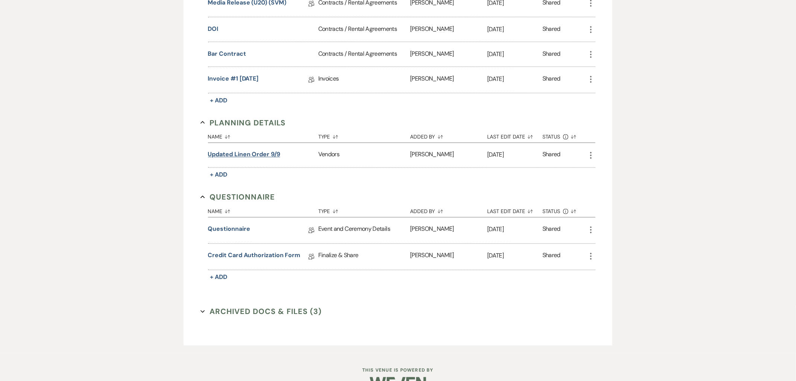  What do you see at coordinates (227, 54) in the screenshot?
I see `button: bar contract` at bounding box center [227, 54].